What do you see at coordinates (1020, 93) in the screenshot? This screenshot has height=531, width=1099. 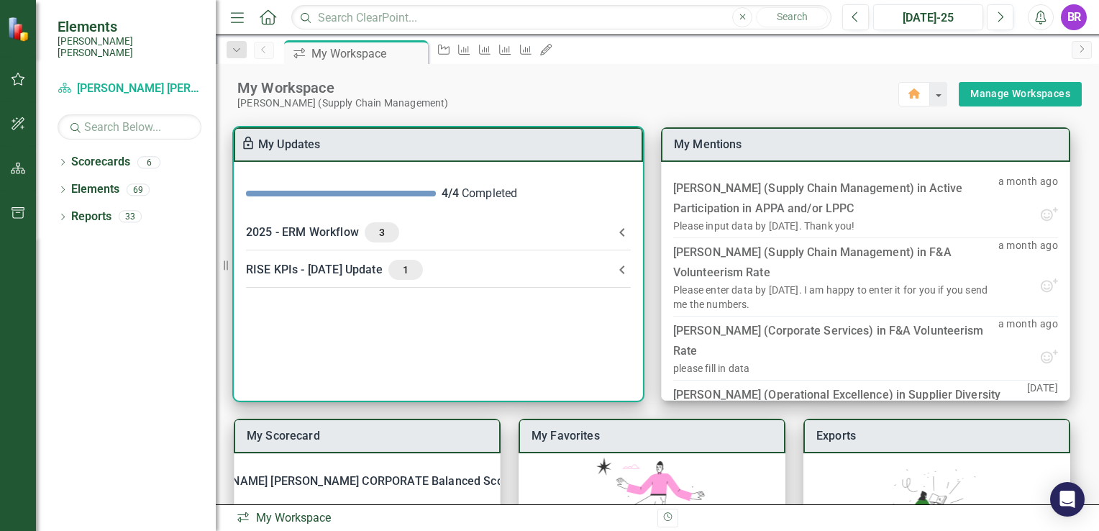 I see `a: Manage Workspaces` at bounding box center [1020, 93].